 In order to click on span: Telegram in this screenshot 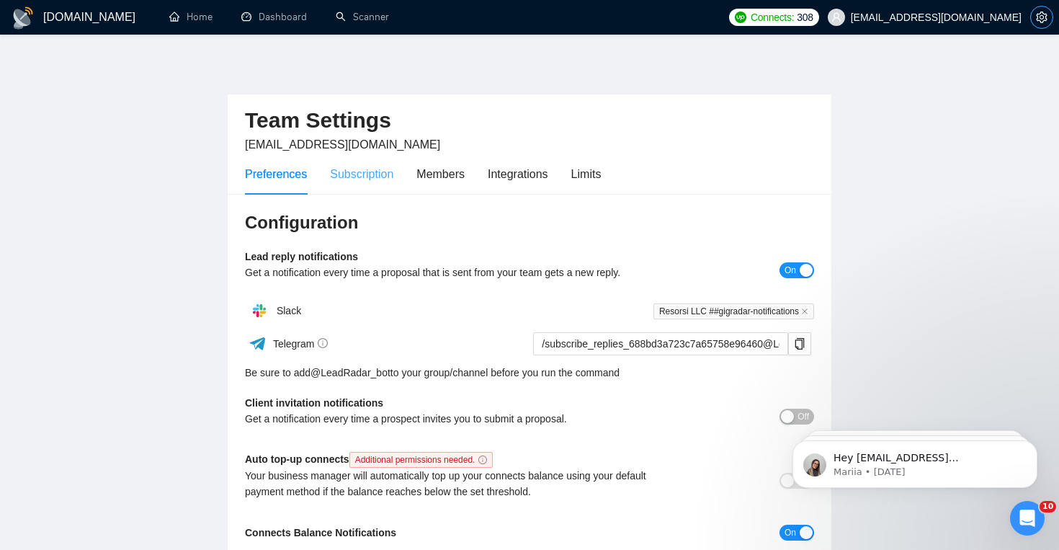, I will do `click(300, 344)`.